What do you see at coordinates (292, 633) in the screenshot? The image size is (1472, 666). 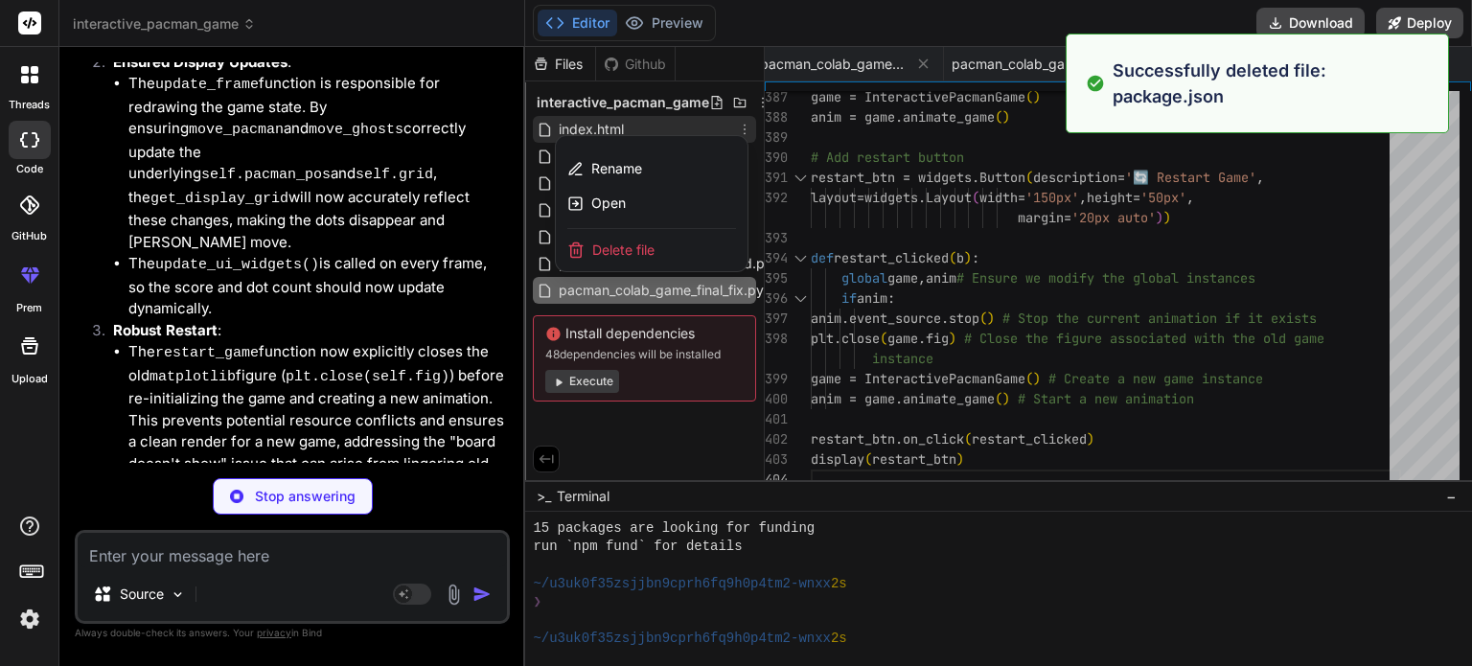 I see `p: Always double-check its answers. Your in Bind` at bounding box center [292, 633].